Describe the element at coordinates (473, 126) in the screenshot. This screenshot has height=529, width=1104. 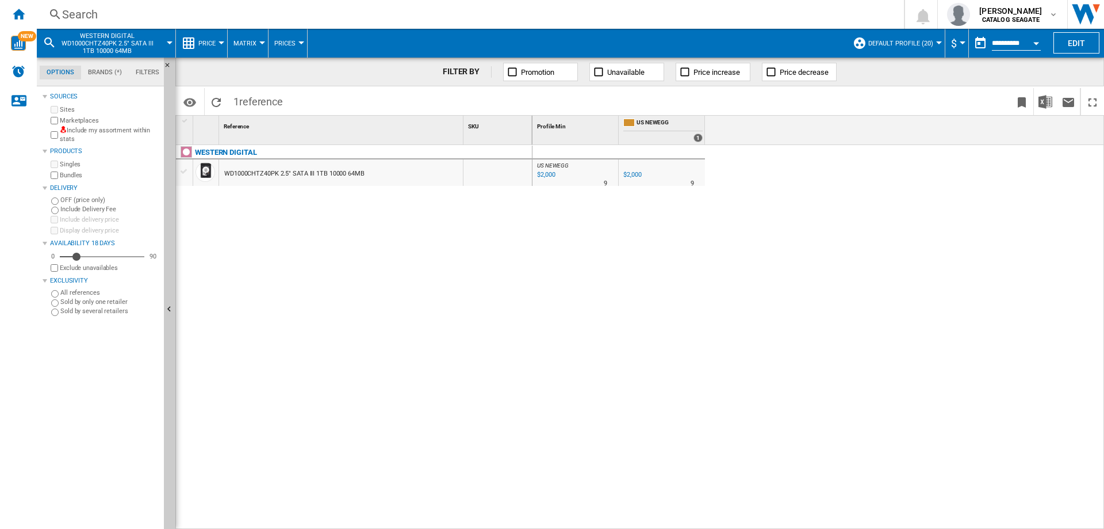
I see `span: SKU` at that location.